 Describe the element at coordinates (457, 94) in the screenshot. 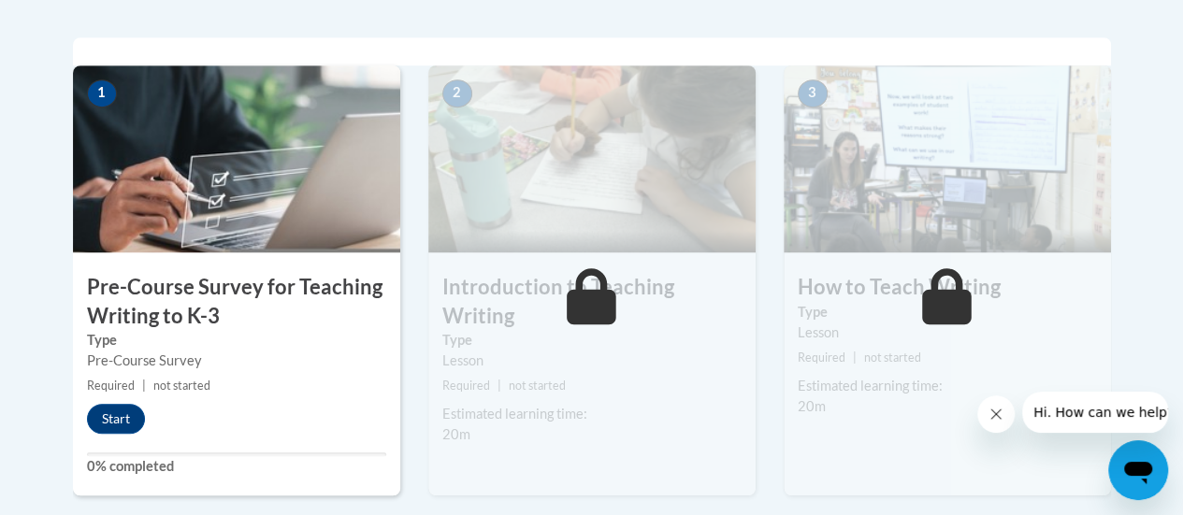

I see `span: 2` at that location.